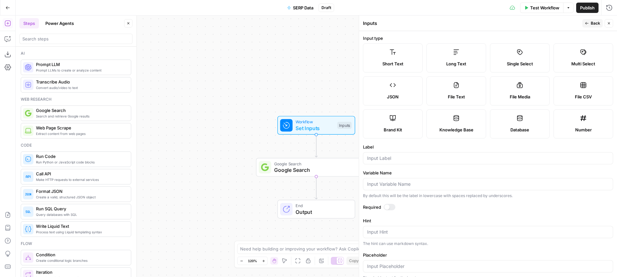 This screenshot has width=617, height=277. Describe the element at coordinates (393, 64) in the screenshot. I see `span: Short Text` at that location.